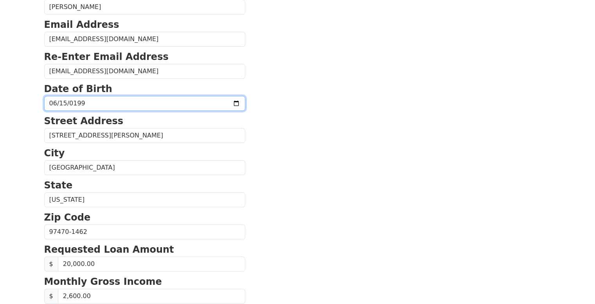  I want to click on strong: City, so click(54, 153).